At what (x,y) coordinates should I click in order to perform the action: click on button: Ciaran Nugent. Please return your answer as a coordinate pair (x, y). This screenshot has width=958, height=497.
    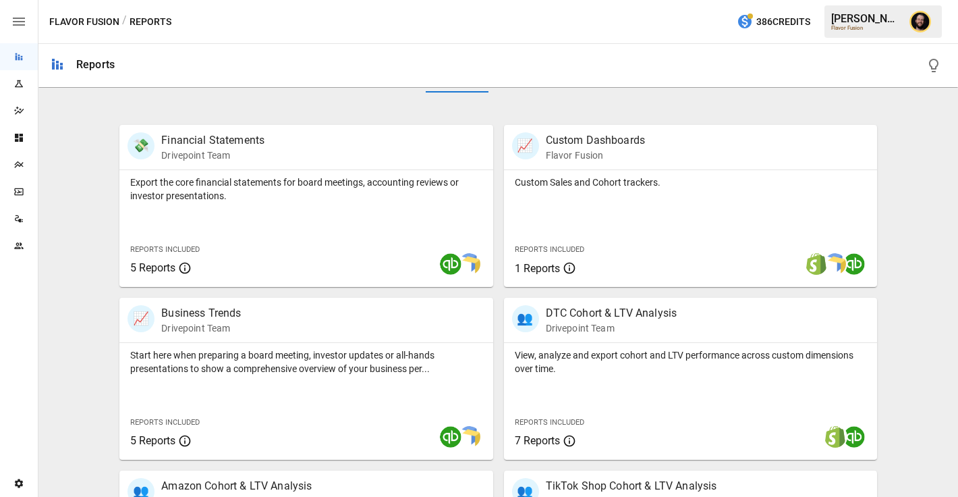
    Looking at the image, I should click on (920, 22).